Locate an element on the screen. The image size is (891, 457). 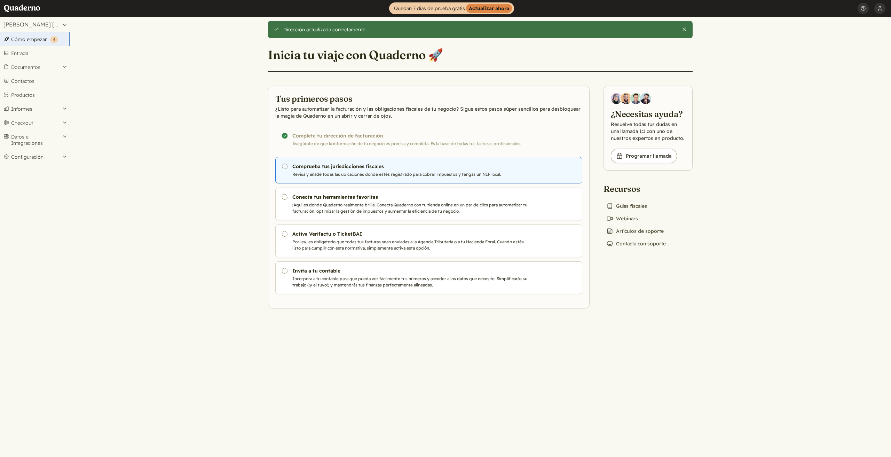
a: Conecta tus herramientas favoritas ¡Aquí es donde Quaderno realmente brilla! Conecta Quaderno con... is located at coordinates (429, 204).